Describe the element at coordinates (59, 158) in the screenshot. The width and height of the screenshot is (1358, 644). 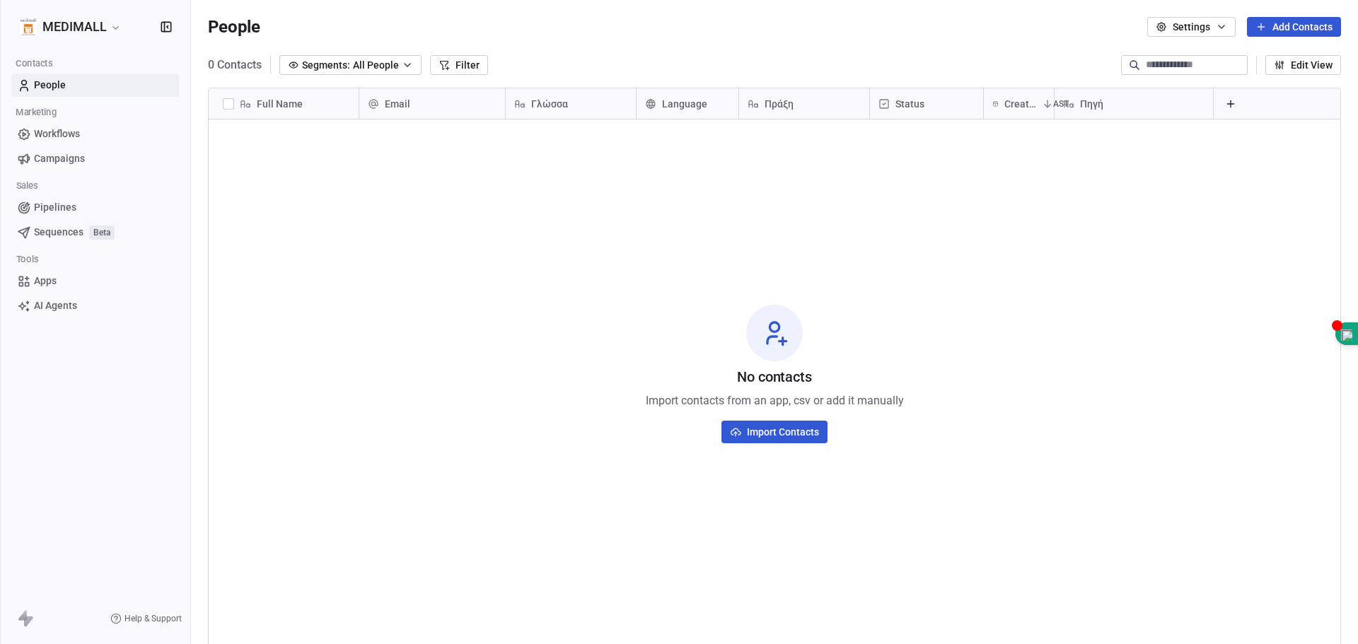
I see `span: Campaigns` at that location.